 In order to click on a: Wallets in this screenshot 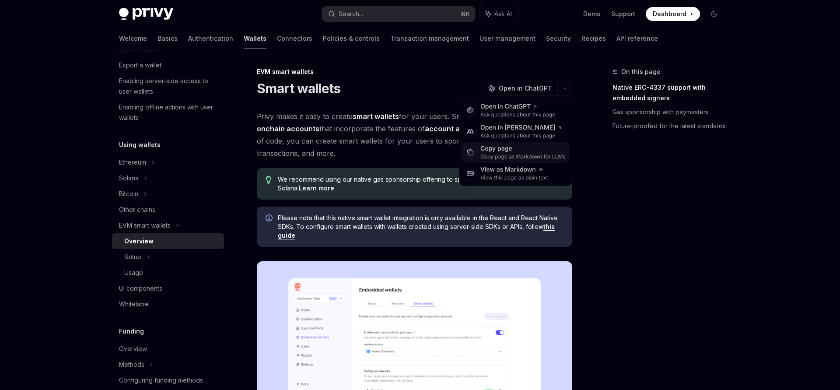, I will do `click(255, 38)`.